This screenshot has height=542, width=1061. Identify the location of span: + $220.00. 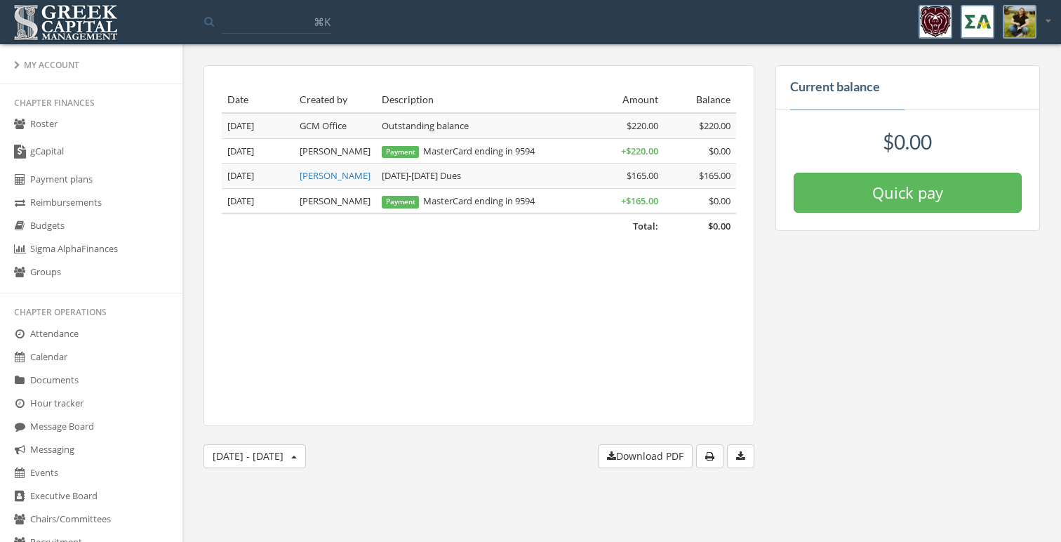
(639, 151).